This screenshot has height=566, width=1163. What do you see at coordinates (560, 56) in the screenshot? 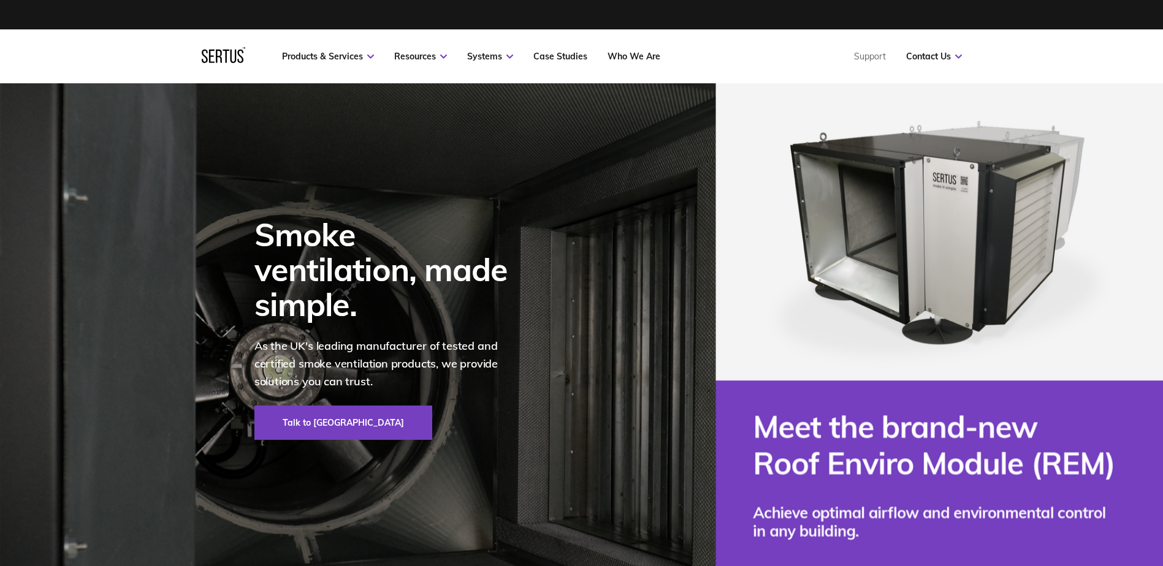
I see `a: Case Studies` at bounding box center [560, 56].